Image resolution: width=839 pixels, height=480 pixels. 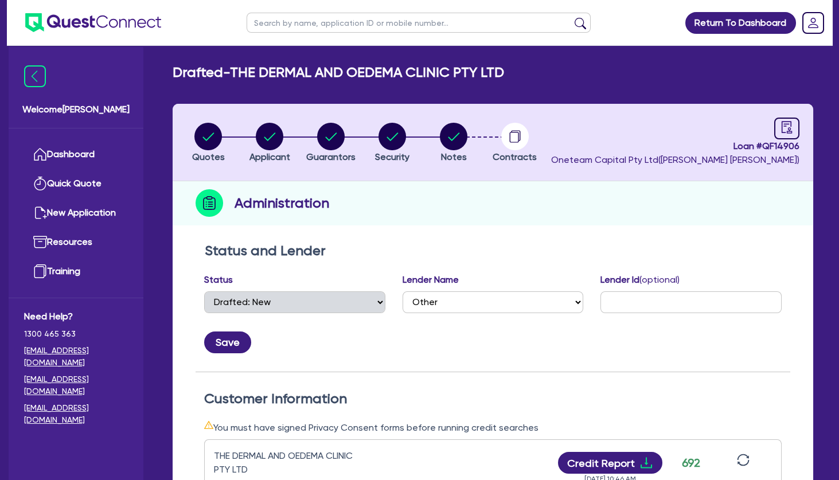 I want to click on span: audit, so click(x=787, y=127).